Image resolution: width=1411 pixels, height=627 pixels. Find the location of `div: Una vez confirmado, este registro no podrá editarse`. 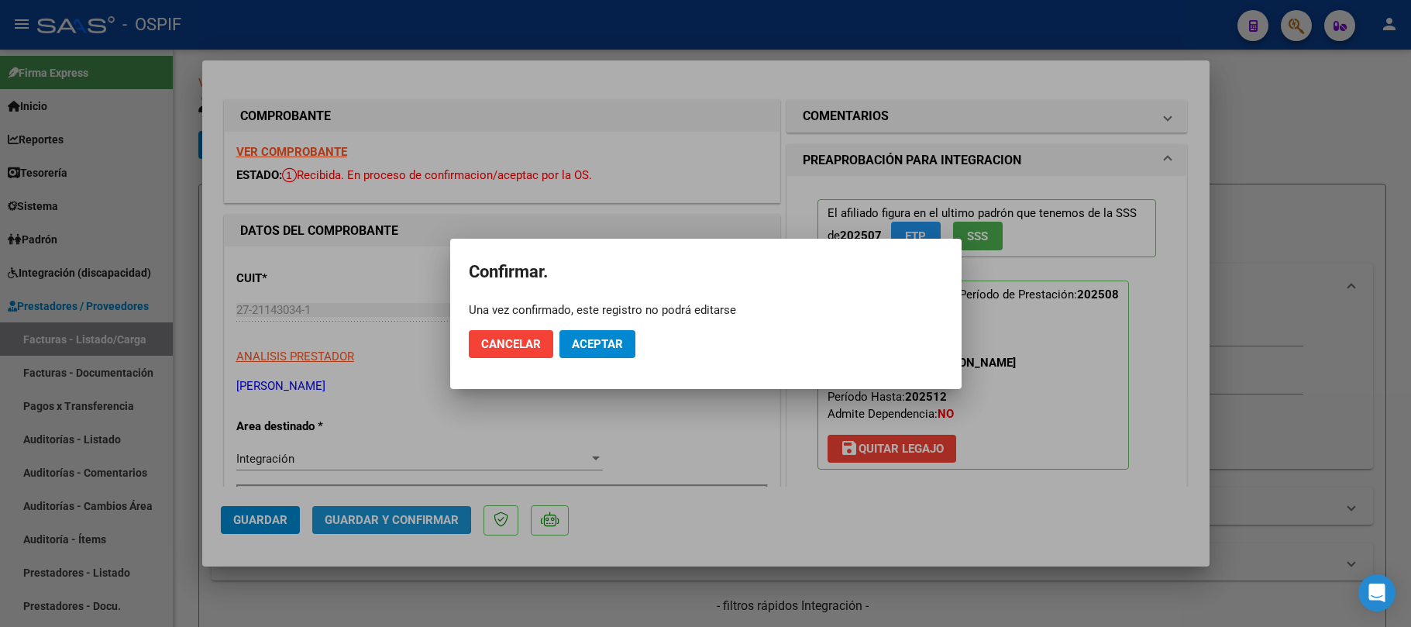

div: Una vez confirmado, este registro no podrá editarse is located at coordinates (706, 310).